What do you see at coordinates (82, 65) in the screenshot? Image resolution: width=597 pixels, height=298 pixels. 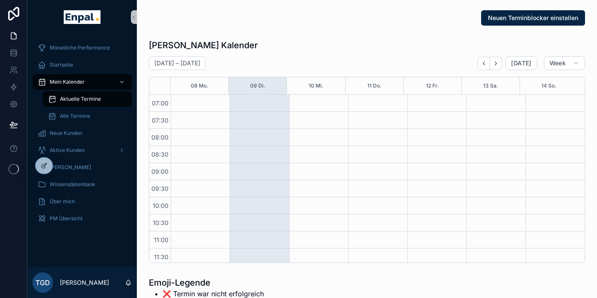 I see `a: Startseite` at bounding box center [82, 65].